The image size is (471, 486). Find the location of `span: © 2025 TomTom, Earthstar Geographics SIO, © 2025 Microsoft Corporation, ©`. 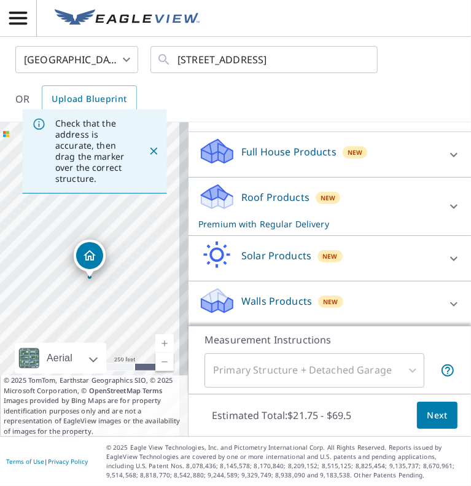

span: © 2025 TomTom, Earthstar Geographics SIO, © 2025 Microsoft Corporation, © is located at coordinates (94, 385).